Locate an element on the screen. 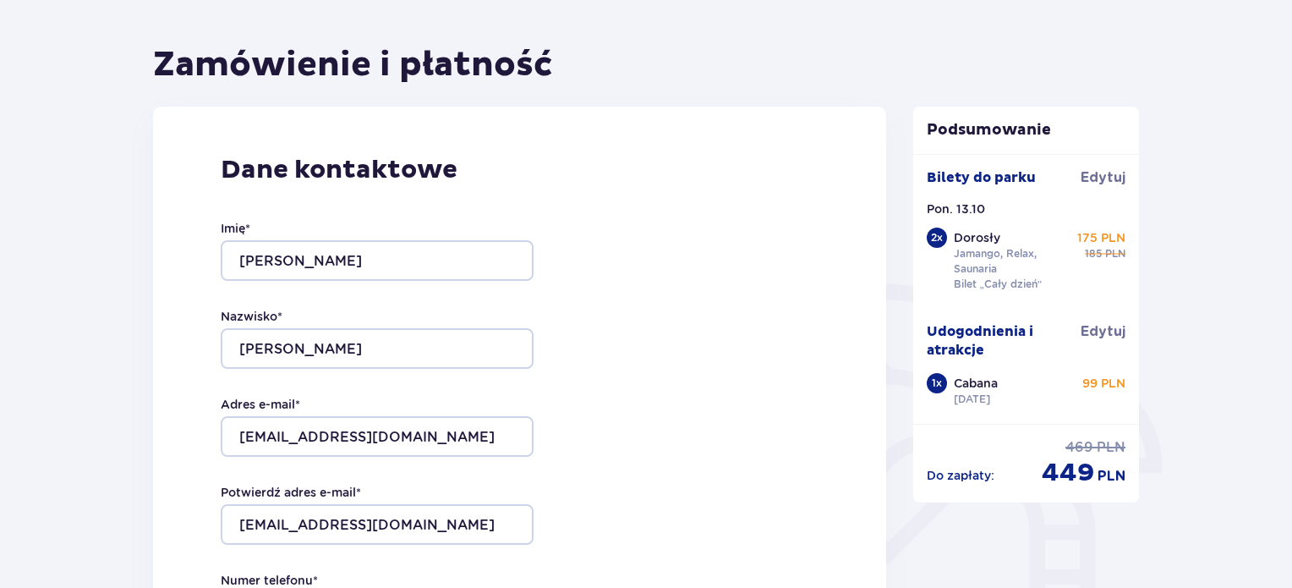  label: Potwierdź adres e-mail * is located at coordinates (291, 492).